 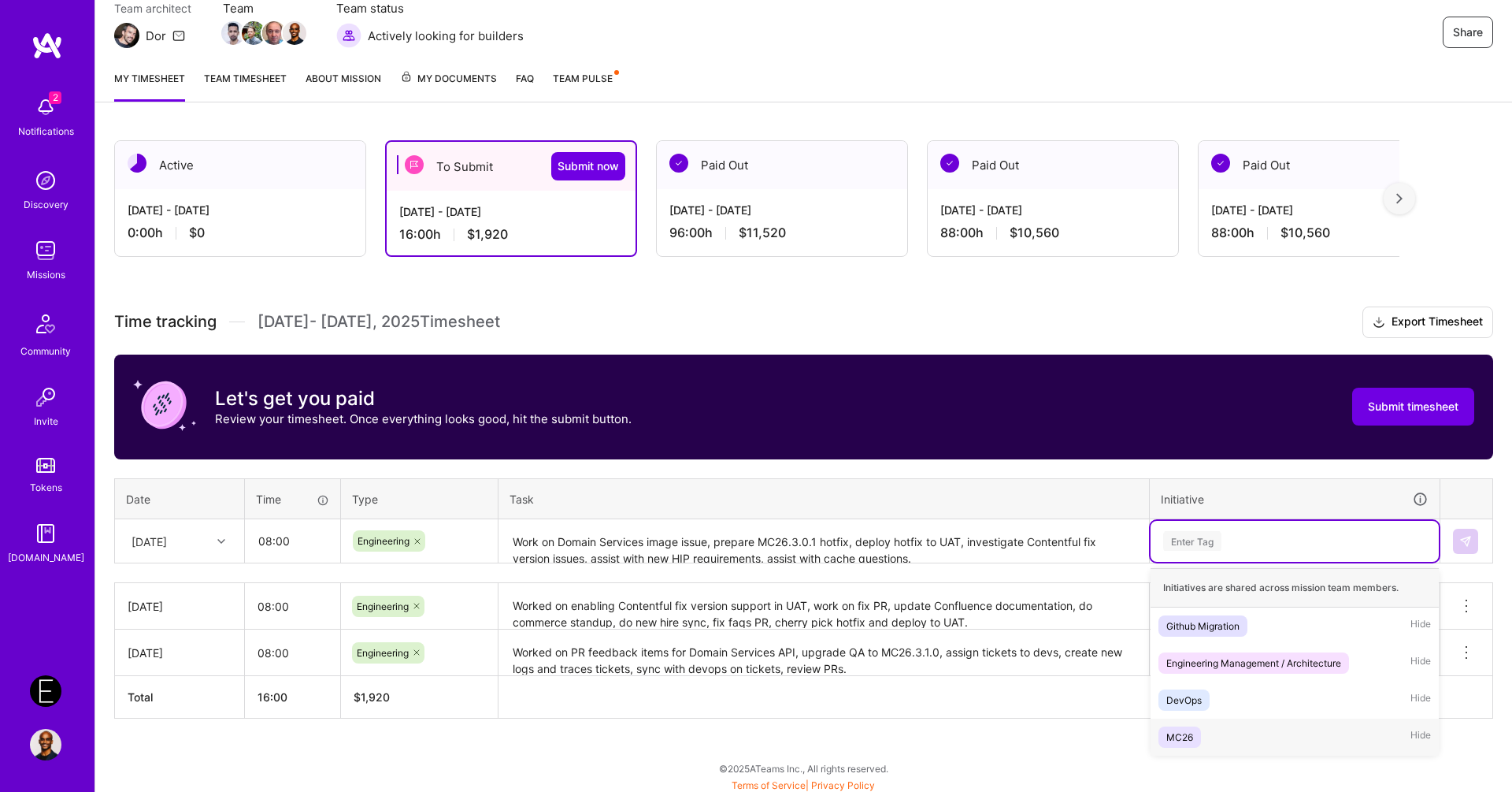 What do you see at coordinates (46, 204) in the screenshot?
I see `div: Discovery` at bounding box center [46, 204].